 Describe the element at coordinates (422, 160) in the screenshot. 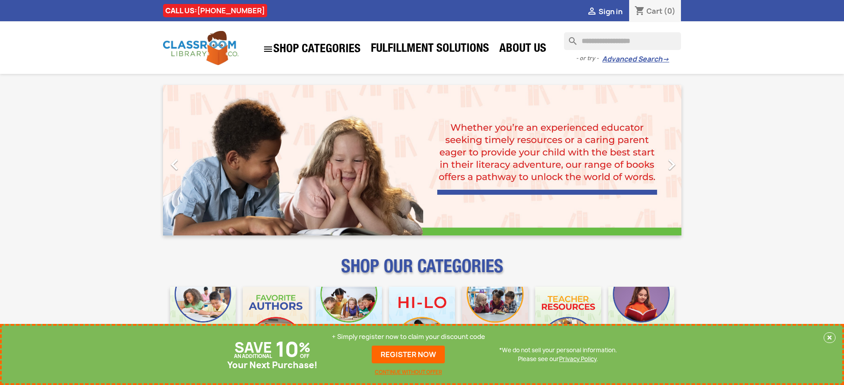

I see `ul: Carousel container` at that location.